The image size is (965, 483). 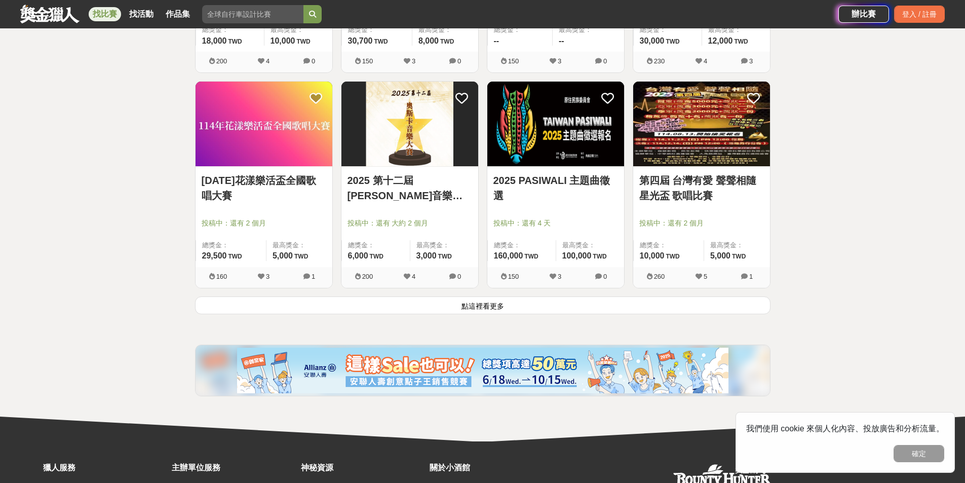 What do you see at coordinates (919, 14) in the screenshot?
I see `div: 登入 / 註冊` at bounding box center [919, 14].